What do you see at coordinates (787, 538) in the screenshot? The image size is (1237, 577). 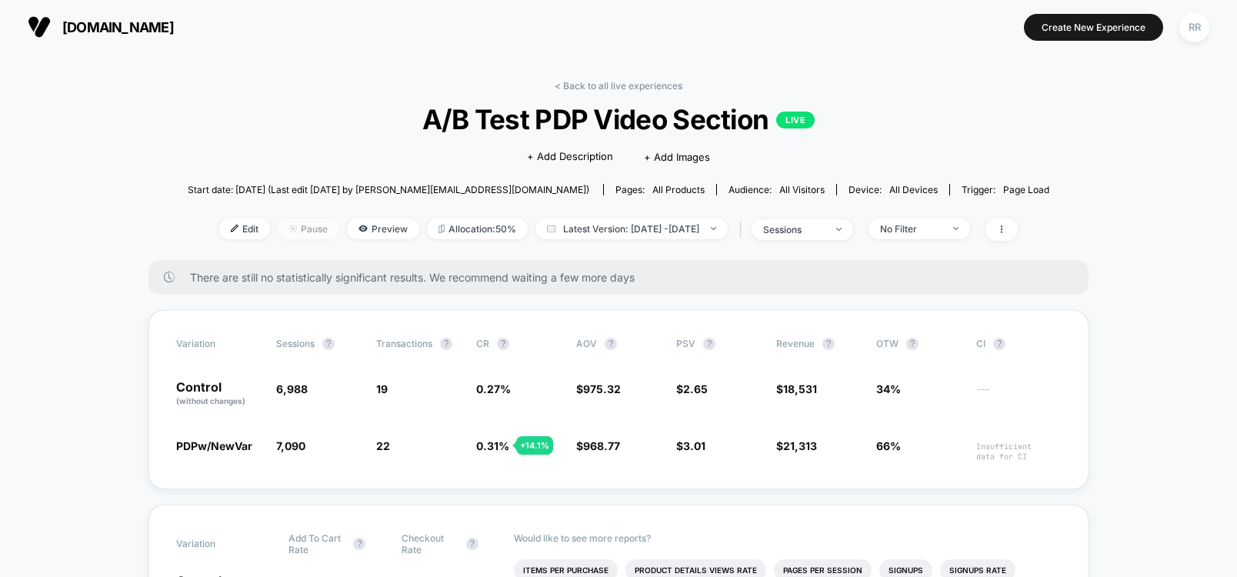 I see `p: Would like to see more reports?` at bounding box center [787, 538].